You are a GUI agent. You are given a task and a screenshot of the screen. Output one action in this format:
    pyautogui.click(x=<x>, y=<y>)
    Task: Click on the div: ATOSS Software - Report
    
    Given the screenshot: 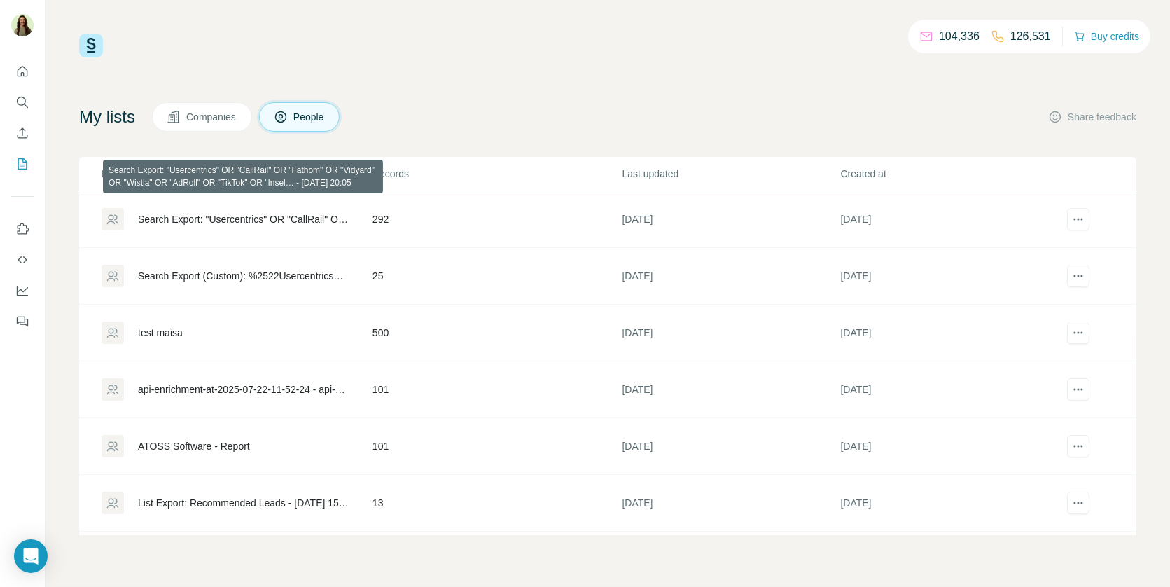 What is the action you would take?
    pyautogui.click(x=194, y=446)
    